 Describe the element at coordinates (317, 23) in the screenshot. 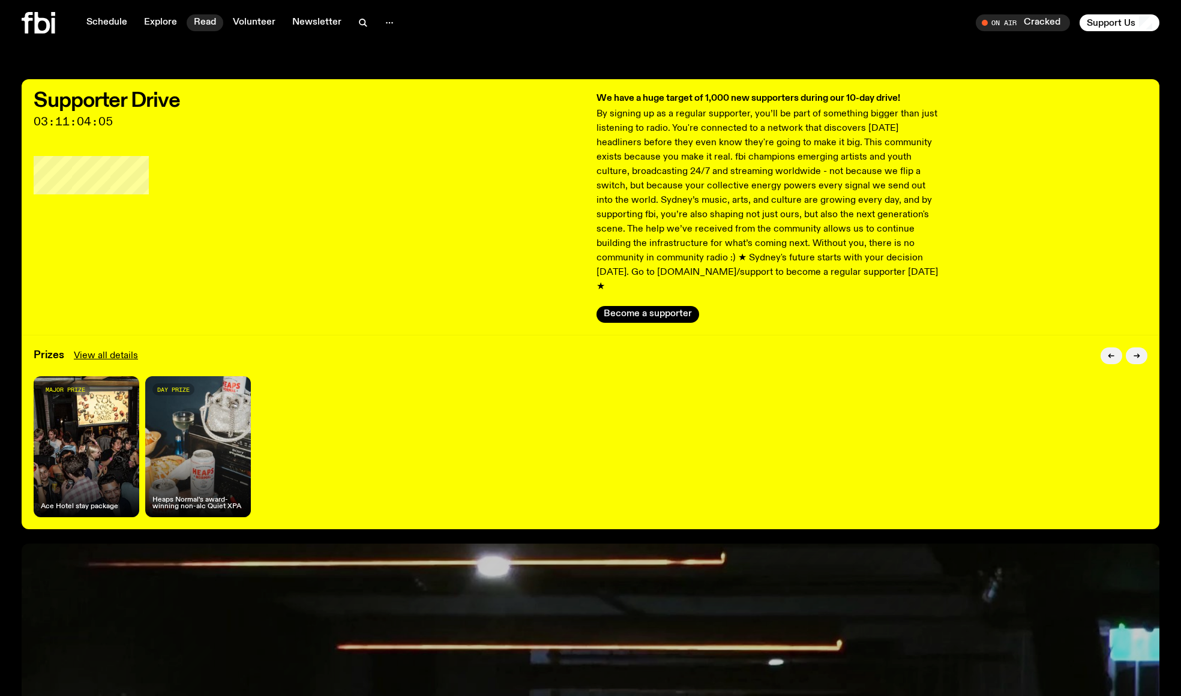

I see `a: Newsletter` at that location.